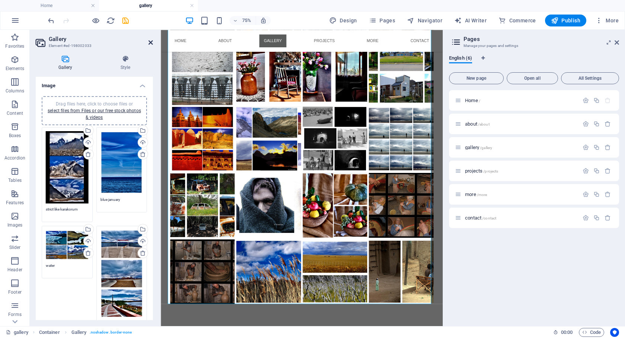 This screenshot has height=338, width=625. What do you see at coordinates (521, 194) in the screenshot?
I see `div: more/more` at bounding box center [521, 194].